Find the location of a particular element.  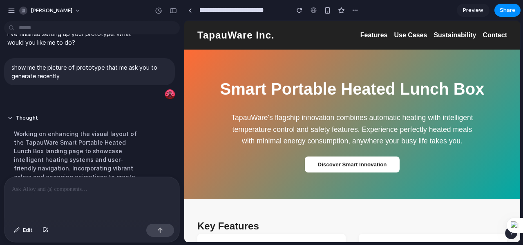

span: Share is located at coordinates (508, 10).